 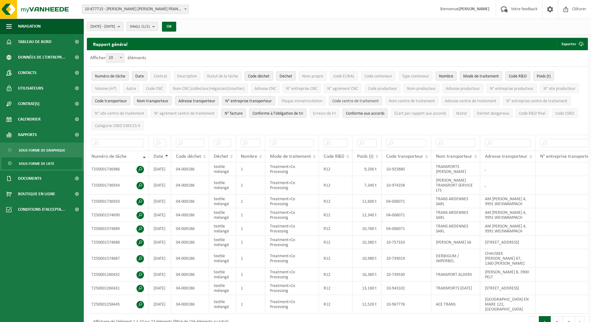 I want to click on button: AutreAutre: Activate to sort, so click(x=131, y=88).